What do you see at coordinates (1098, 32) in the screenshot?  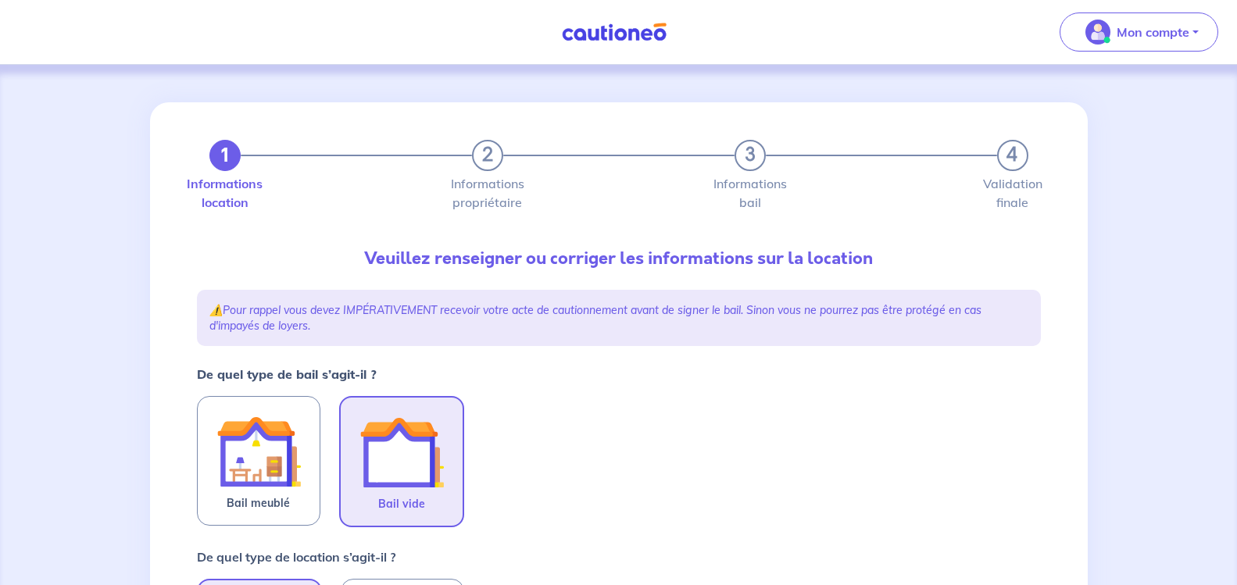 I see `img: illu_account_valid_menu.svg` at bounding box center [1098, 32].